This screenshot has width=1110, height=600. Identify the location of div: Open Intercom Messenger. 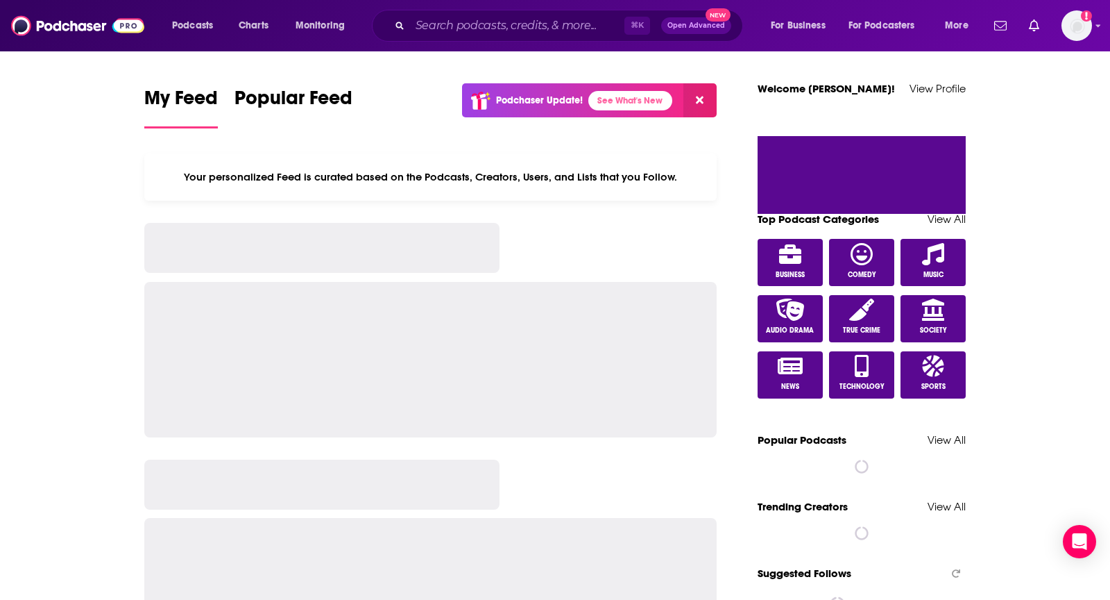
(1080, 541).